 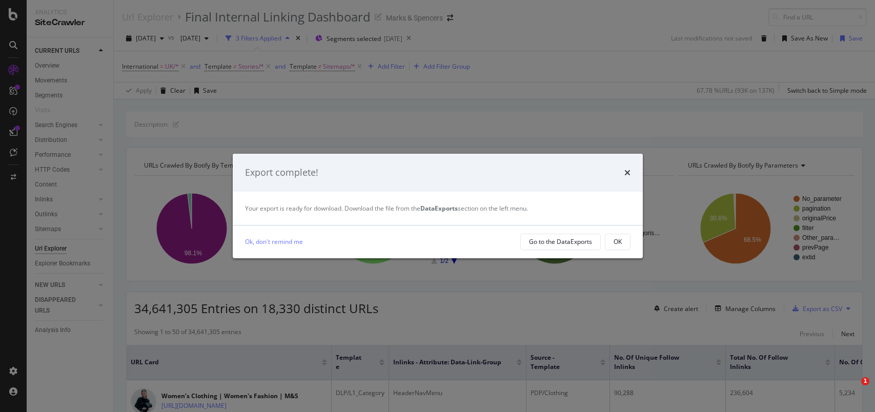 I want to click on a: Ok, don't remind me, so click(x=274, y=241).